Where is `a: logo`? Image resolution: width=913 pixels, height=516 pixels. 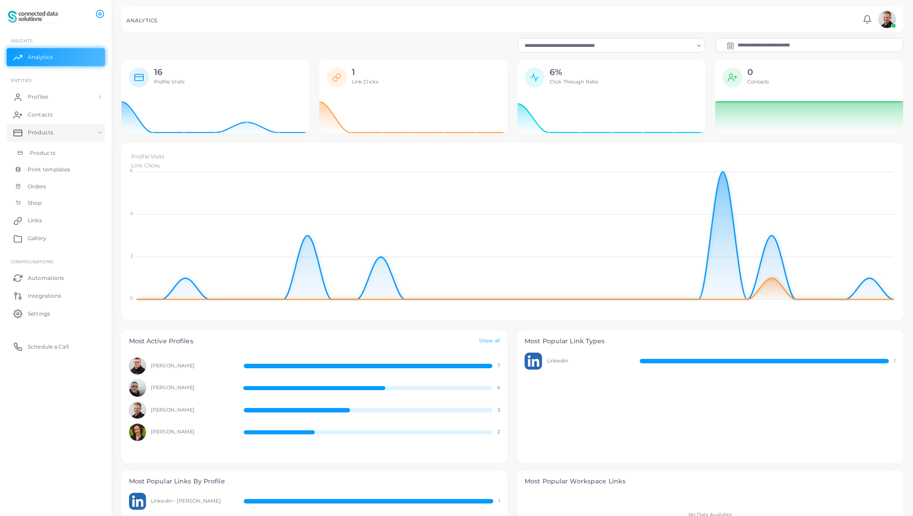 a: logo is located at coordinates (33, 17).